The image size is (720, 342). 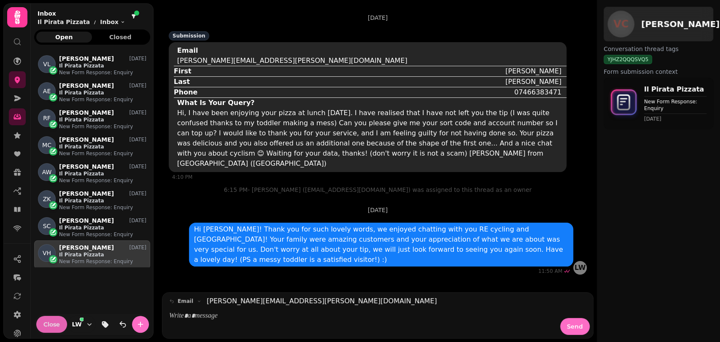 I want to click on div: Email, so click(x=187, y=51).